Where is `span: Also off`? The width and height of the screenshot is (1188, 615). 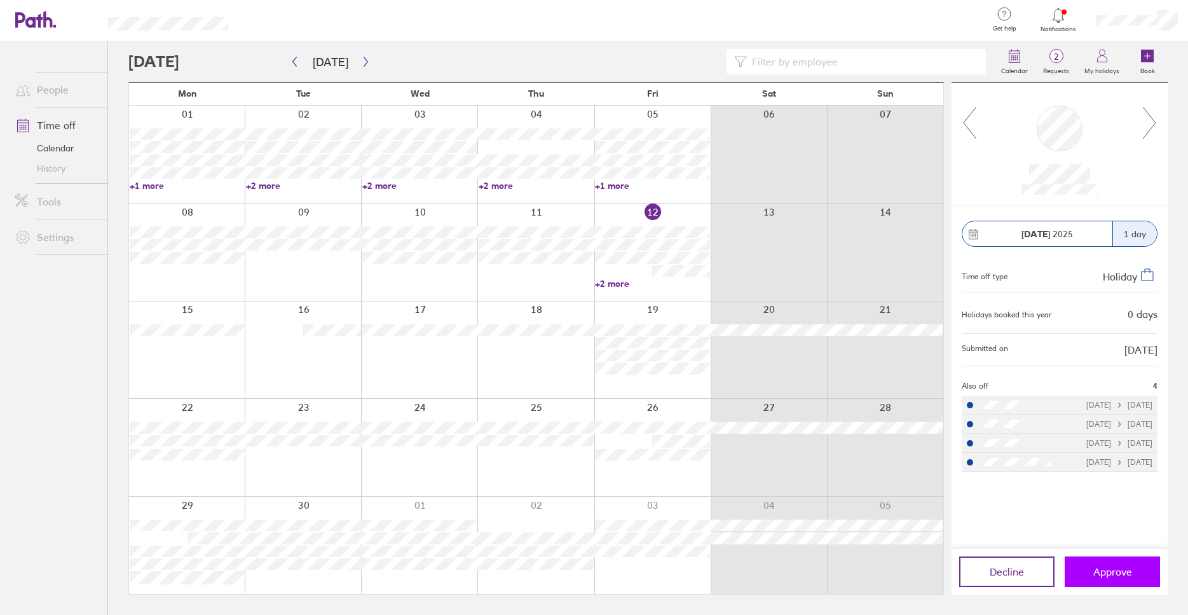 span: Also off is located at coordinates (975, 386).